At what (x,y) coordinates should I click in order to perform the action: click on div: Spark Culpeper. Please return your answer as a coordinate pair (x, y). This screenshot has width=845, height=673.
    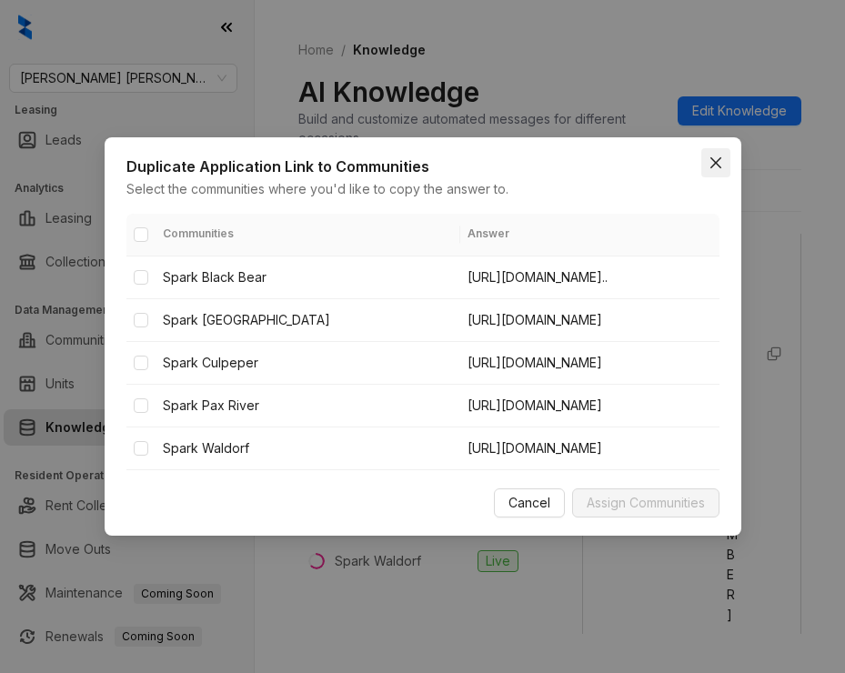
    Looking at the image, I should click on (307, 363).